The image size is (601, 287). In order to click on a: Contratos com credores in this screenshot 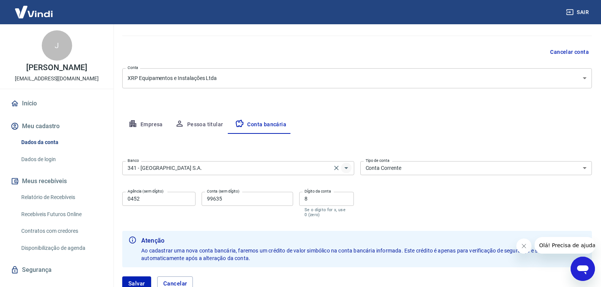, I will do `click(61, 231)`.